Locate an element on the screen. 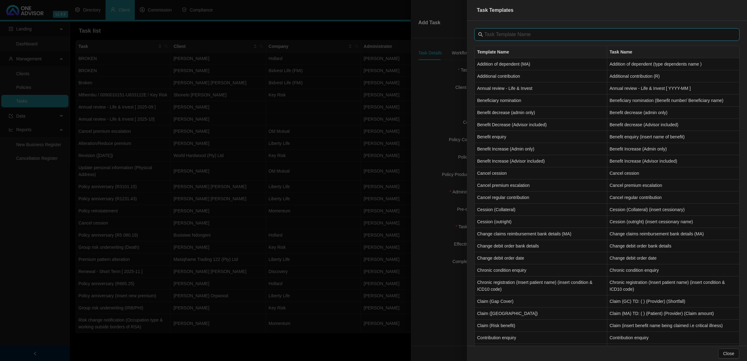  td: Cession (Collateral) is located at coordinates (541, 210).